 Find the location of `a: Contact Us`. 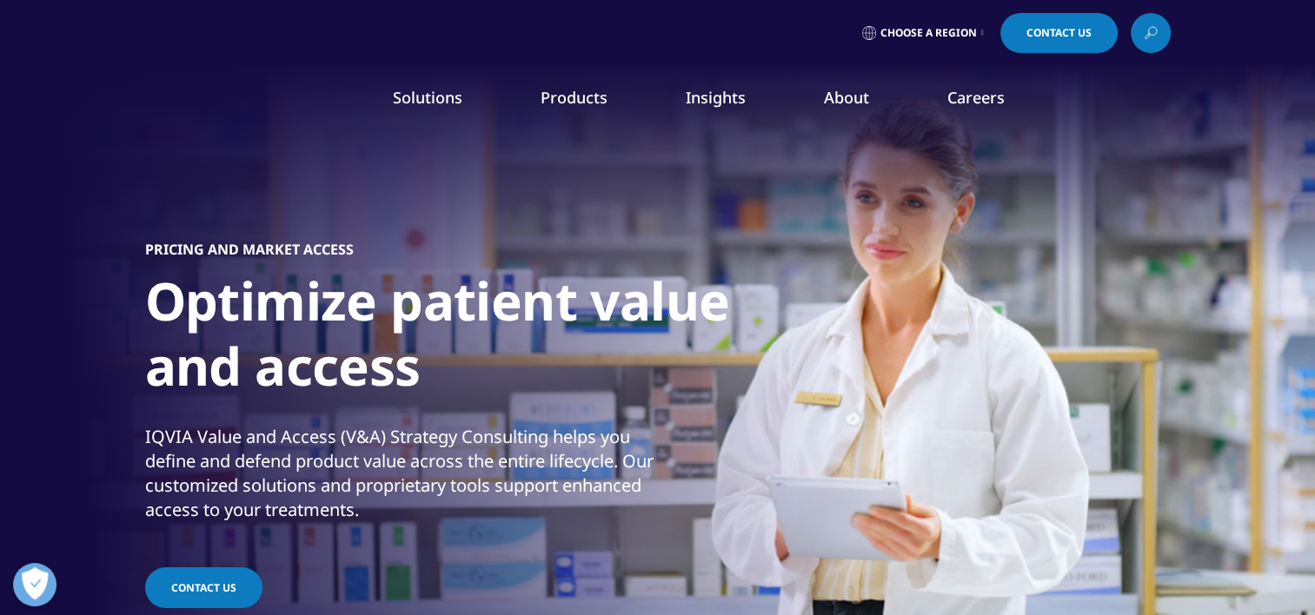

a: Contact Us is located at coordinates (1059, 33).